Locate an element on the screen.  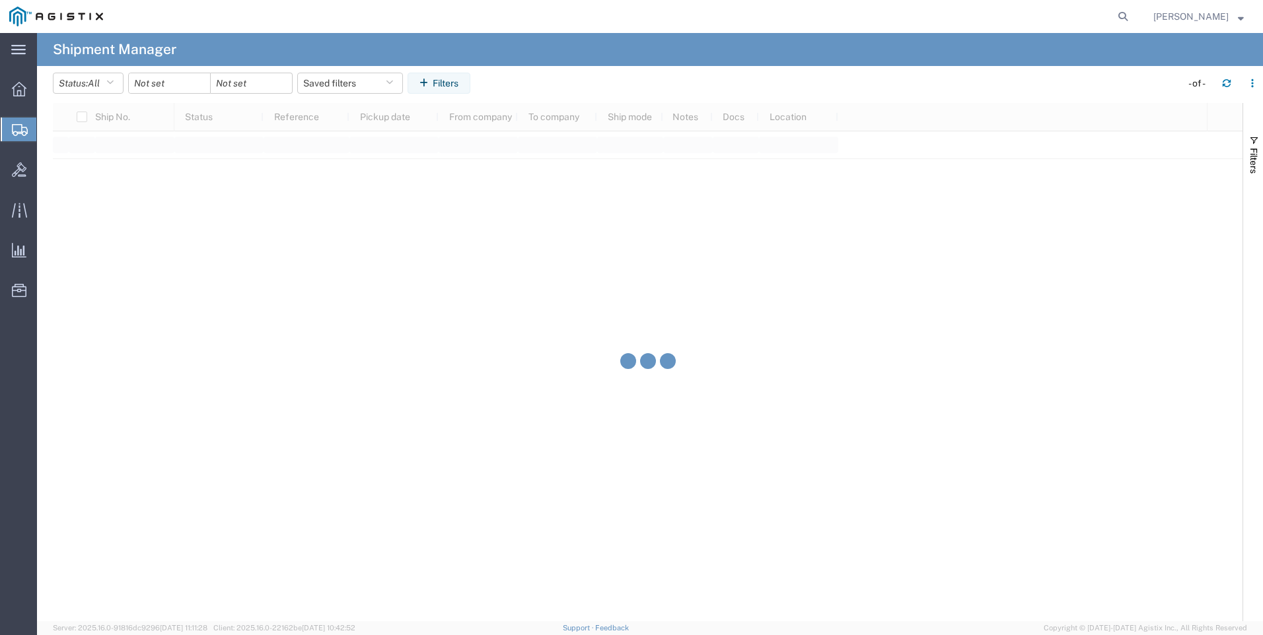
span: Stuart Packer is located at coordinates (1191, 17).